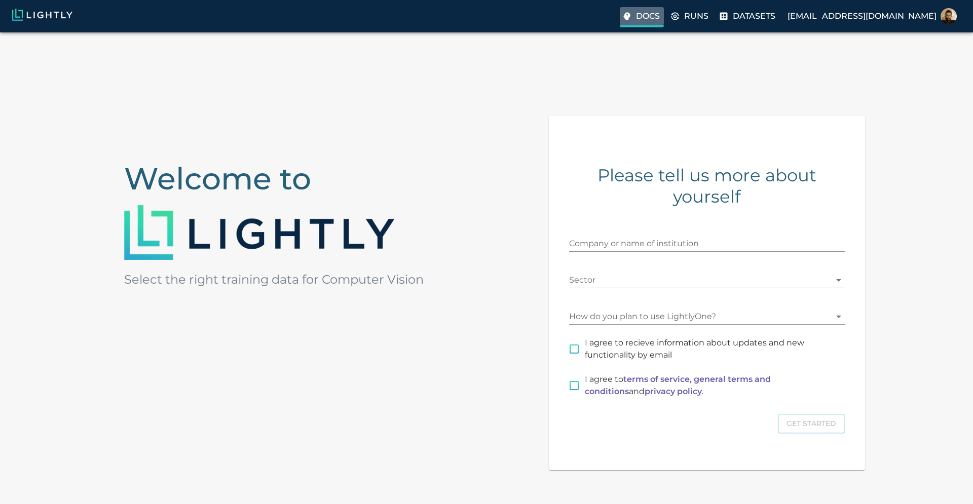  Describe the element at coordinates (274, 280) in the screenshot. I see `h5: Select the right training data for Computer Vision` at that location.